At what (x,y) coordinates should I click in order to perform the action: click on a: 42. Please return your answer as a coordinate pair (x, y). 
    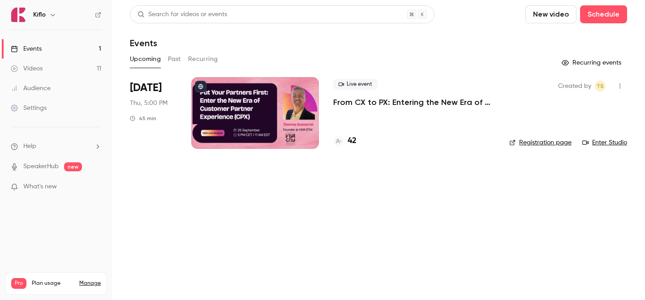
    Looking at the image, I should click on (345, 141).